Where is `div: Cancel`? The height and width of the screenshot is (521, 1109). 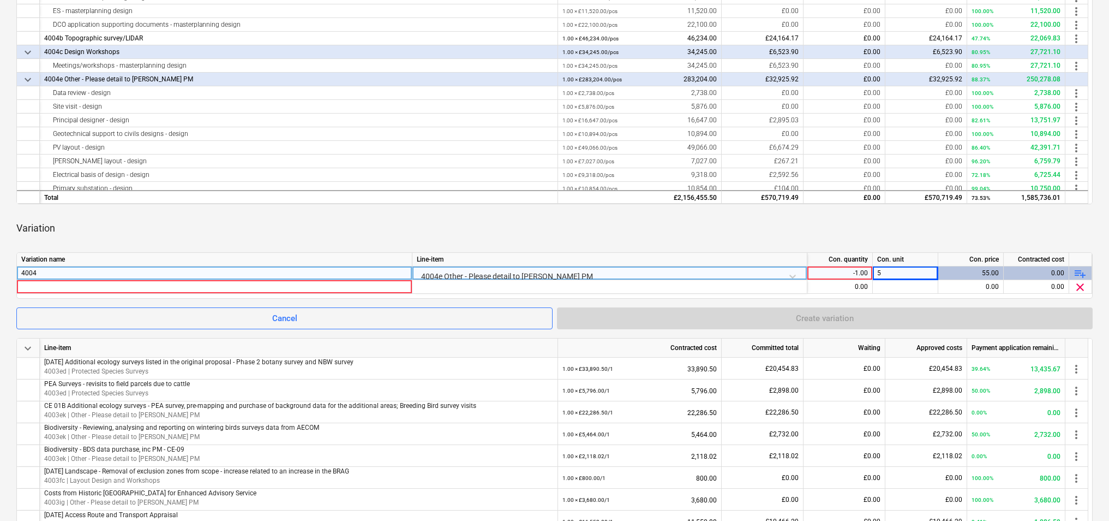 div: Cancel is located at coordinates (285, 318).